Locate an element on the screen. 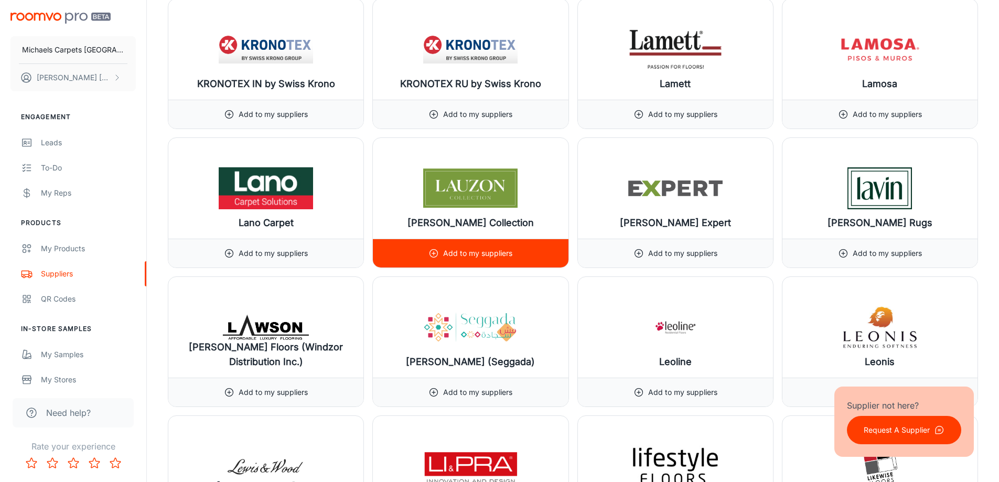 The image size is (999, 482). button: Rate 1 star is located at coordinates (31, 463).